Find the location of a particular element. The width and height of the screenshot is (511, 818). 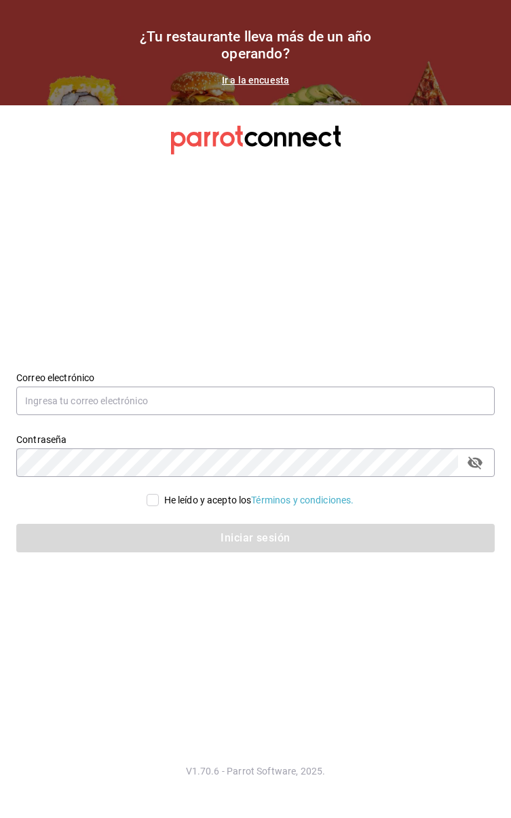

h1: ¿Tu restaurante lleva más de un año operando? is located at coordinates (256, 46).